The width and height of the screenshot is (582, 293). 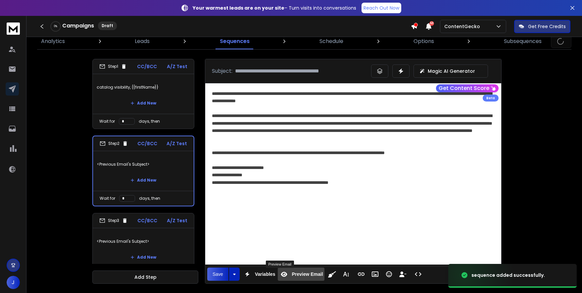 What do you see at coordinates (142, 41) in the screenshot?
I see `p: Leads` at bounding box center [142, 41].